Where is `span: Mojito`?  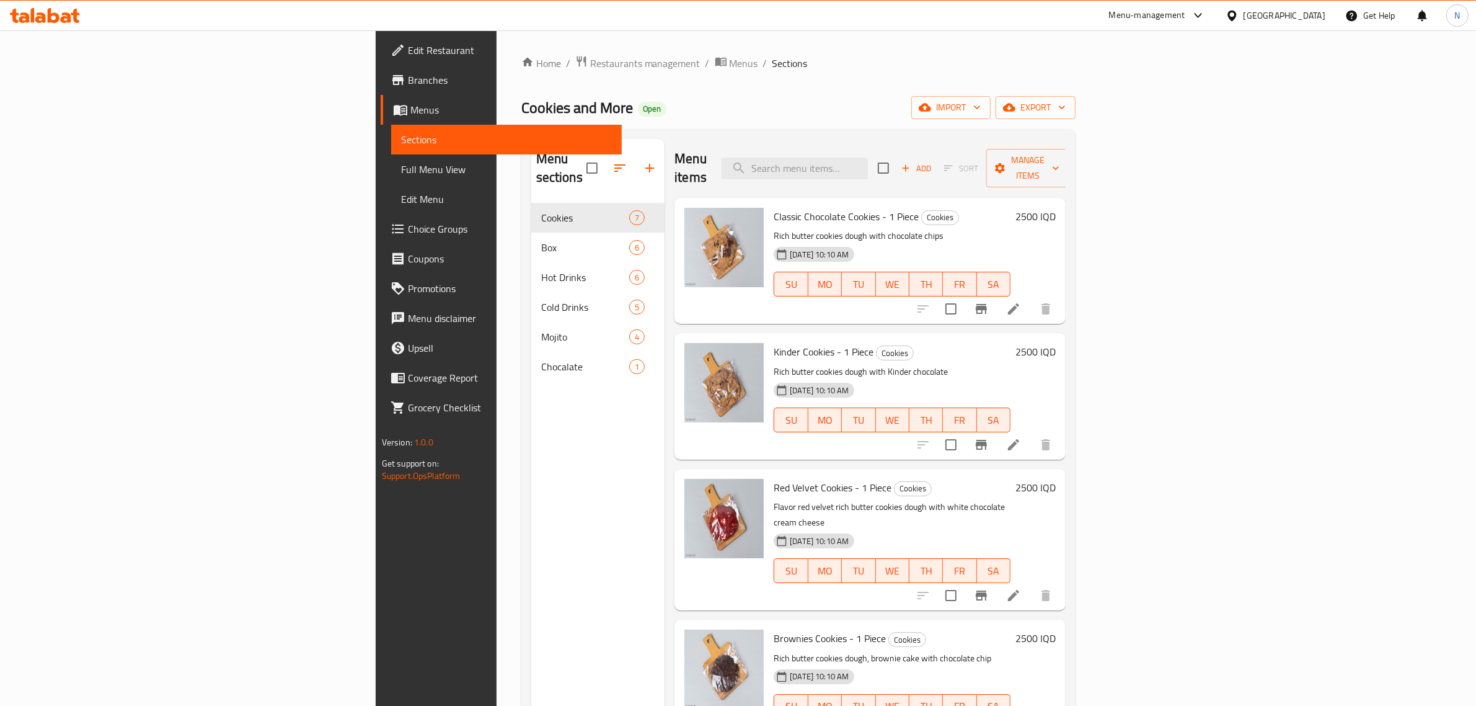
span: Mojito is located at coordinates (585, 337).